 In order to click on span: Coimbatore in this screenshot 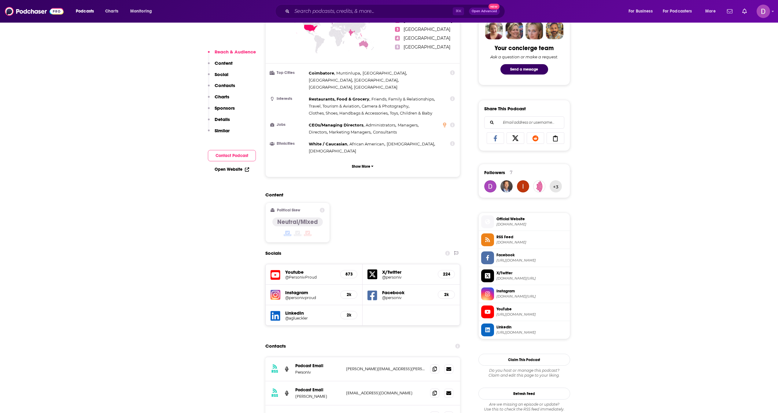, I will do `click(321, 73)`.